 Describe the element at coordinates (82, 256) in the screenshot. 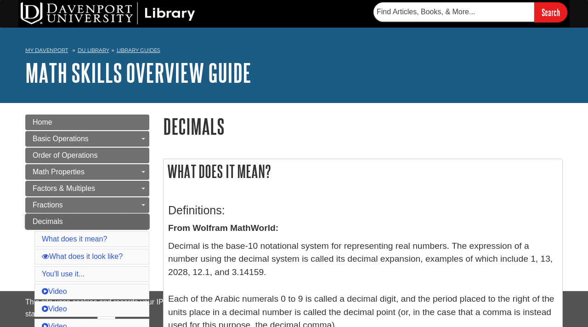

I see `a: What does it look like?` at that location.